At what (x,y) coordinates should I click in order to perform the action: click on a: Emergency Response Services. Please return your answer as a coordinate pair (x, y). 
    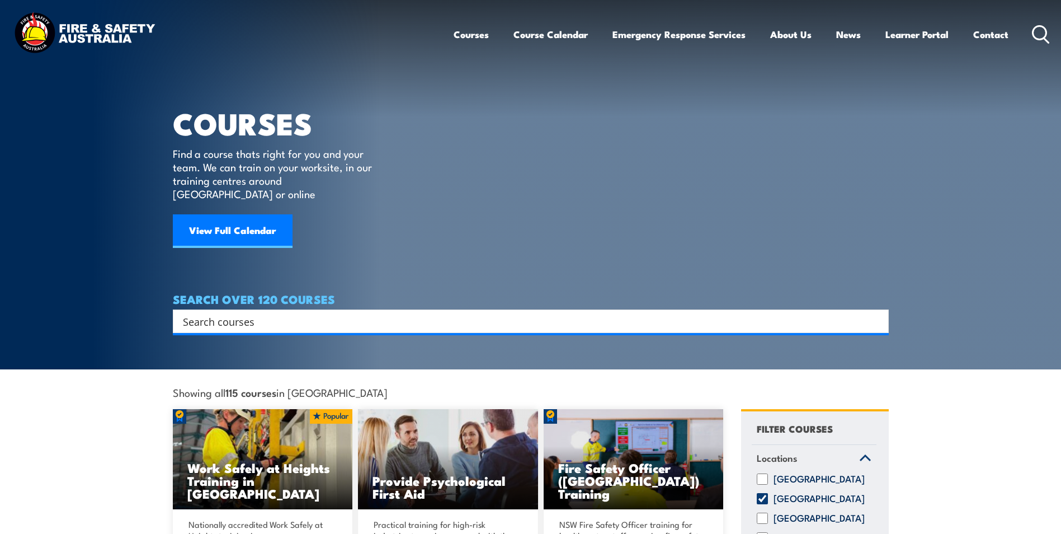
    Looking at the image, I should click on (679, 34).